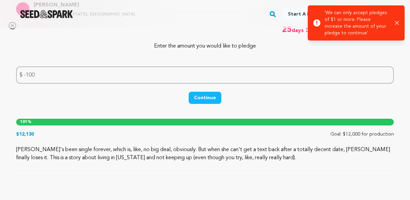 This screenshot has height=200, width=410. I want to click on p: $12,130, so click(25, 134).